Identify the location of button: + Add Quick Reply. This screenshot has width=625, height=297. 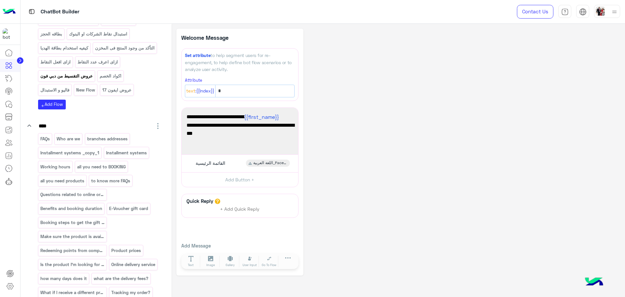
(240, 209).